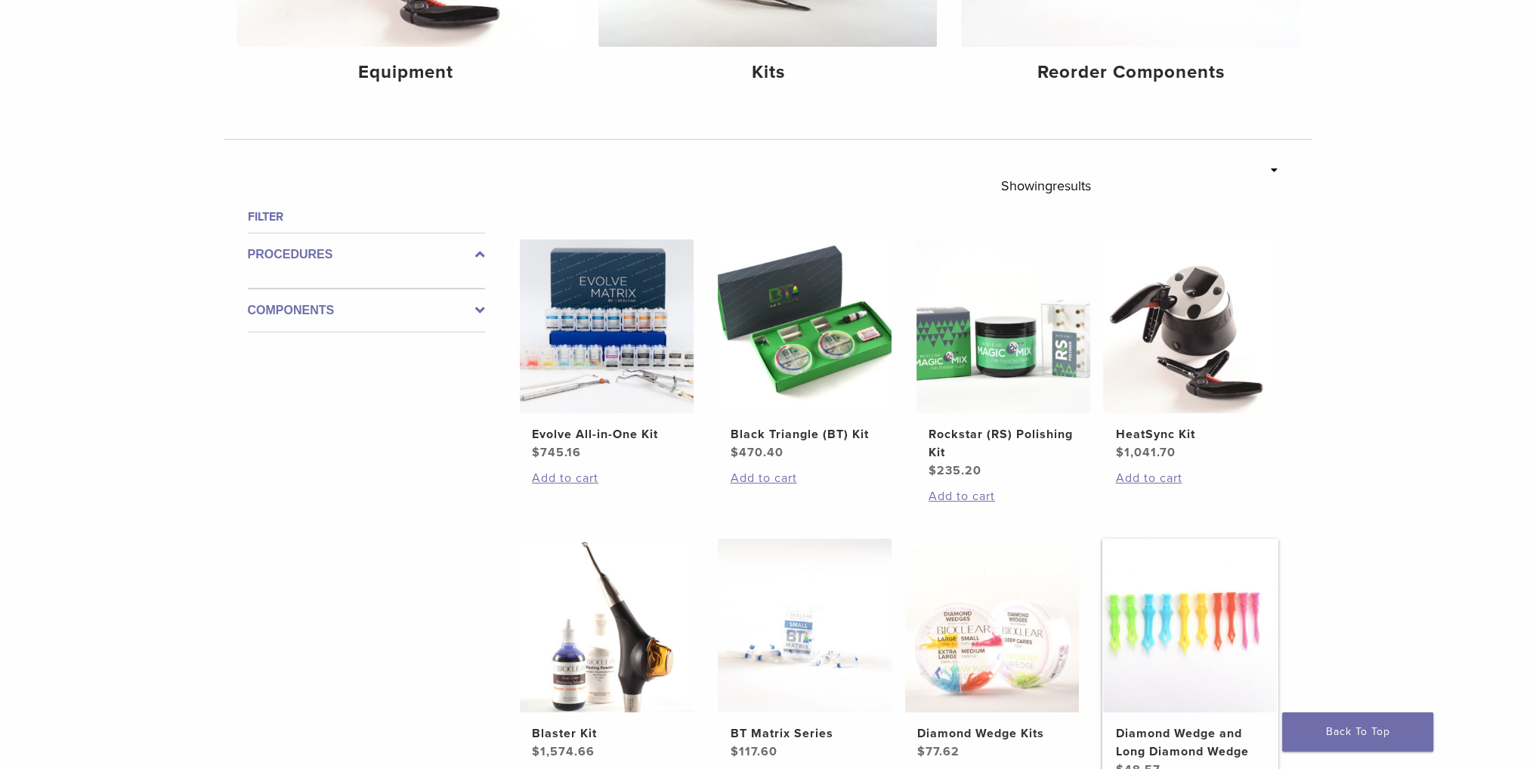 Image resolution: width=1536 pixels, height=769 pixels. Describe the element at coordinates (367, 217) in the screenshot. I see `h4: Filter` at that location.